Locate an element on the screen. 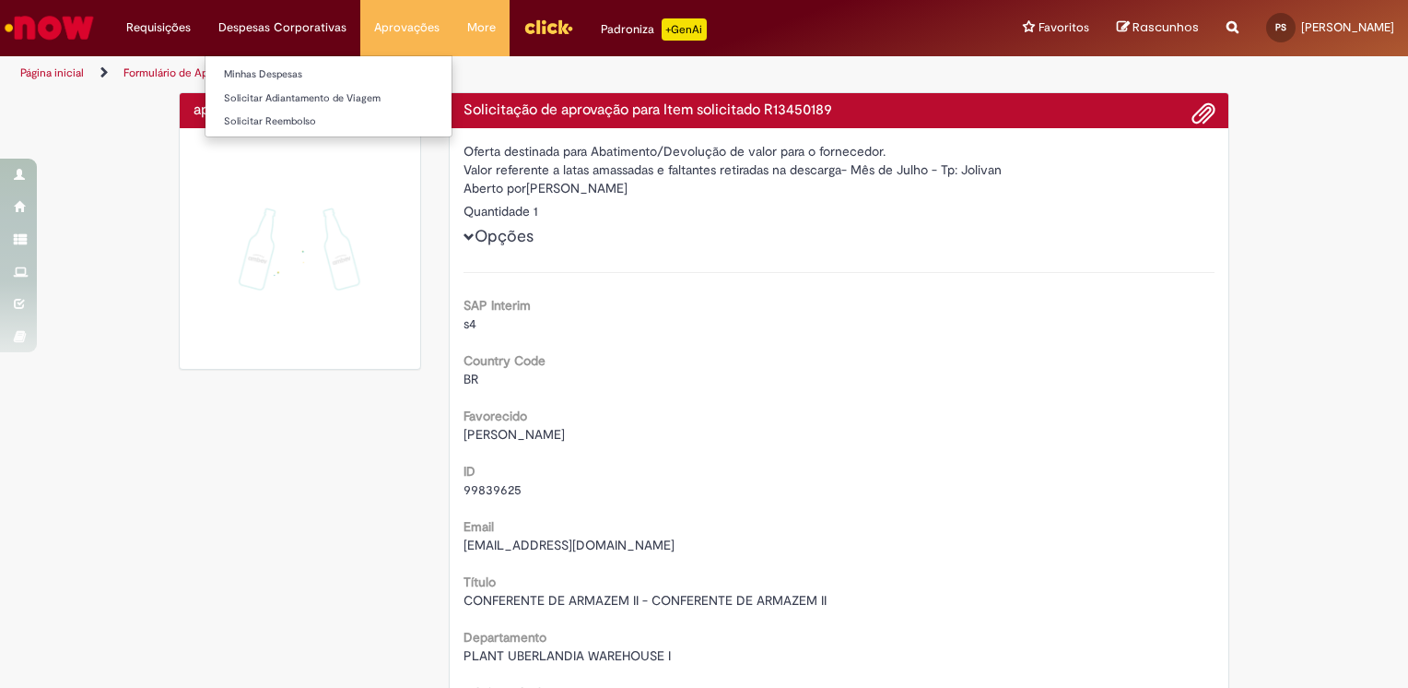 This screenshot has width=1408, height=688. img: ServiceNow is located at coordinates (49, 28).